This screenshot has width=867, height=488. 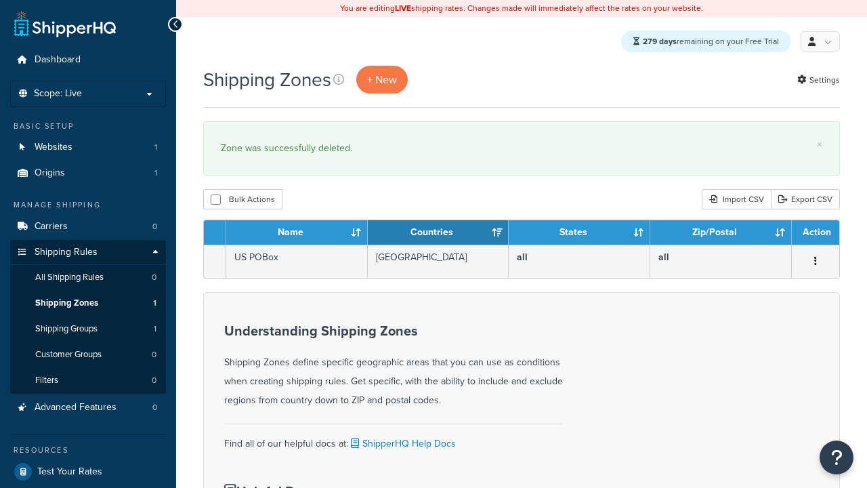 What do you see at coordinates (88, 226) in the screenshot?
I see `a: Carriers 0` at bounding box center [88, 226].